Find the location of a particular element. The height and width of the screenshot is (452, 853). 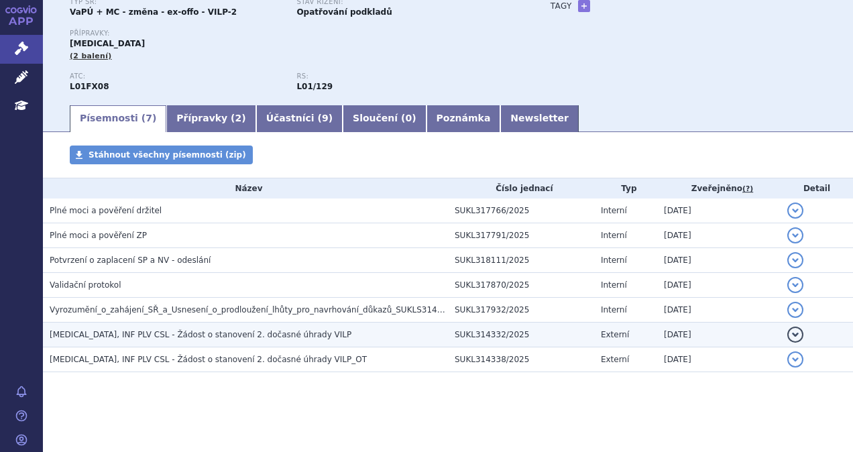

span: Vyrozumění_o_zahájení_SŘ_a_Usnesení_o_prodloužení_lhůty_pro_navrhování_důkazů_SUKLS314332_2025 is located at coordinates (263, 310).